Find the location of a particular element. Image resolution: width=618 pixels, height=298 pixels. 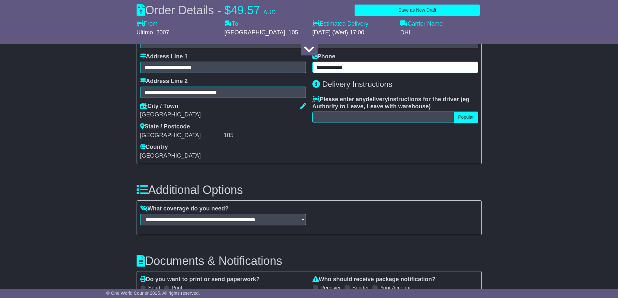

span: eg Authority to Leave, Leave with warehouse is located at coordinates (391, 103).